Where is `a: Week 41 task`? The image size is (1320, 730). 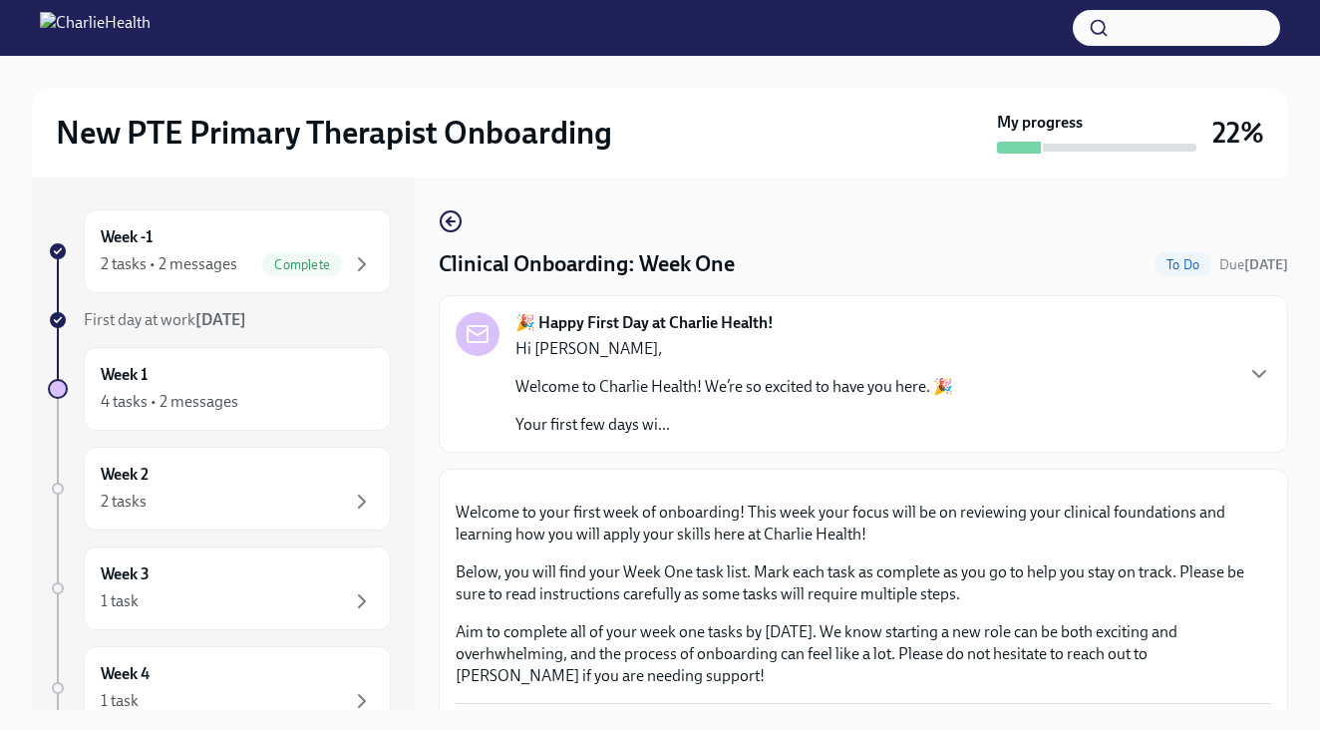 a: Week 41 task is located at coordinates (219, 688).